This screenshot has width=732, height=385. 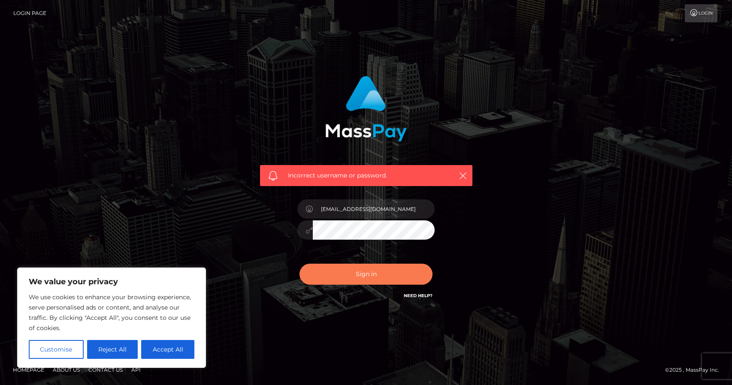 What do you see at coordinates (366, 109) in the screenshot?
I see `img: MassPay Login` at bounding box center [366, 109].